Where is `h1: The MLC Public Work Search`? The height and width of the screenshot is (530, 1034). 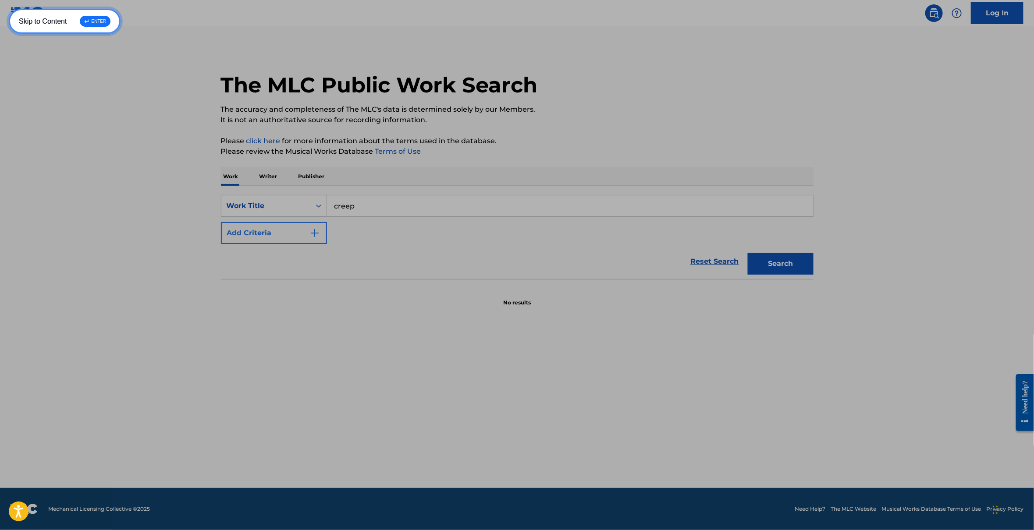
h1: The MLC Public Work Search is located at coordinates (379, 85).